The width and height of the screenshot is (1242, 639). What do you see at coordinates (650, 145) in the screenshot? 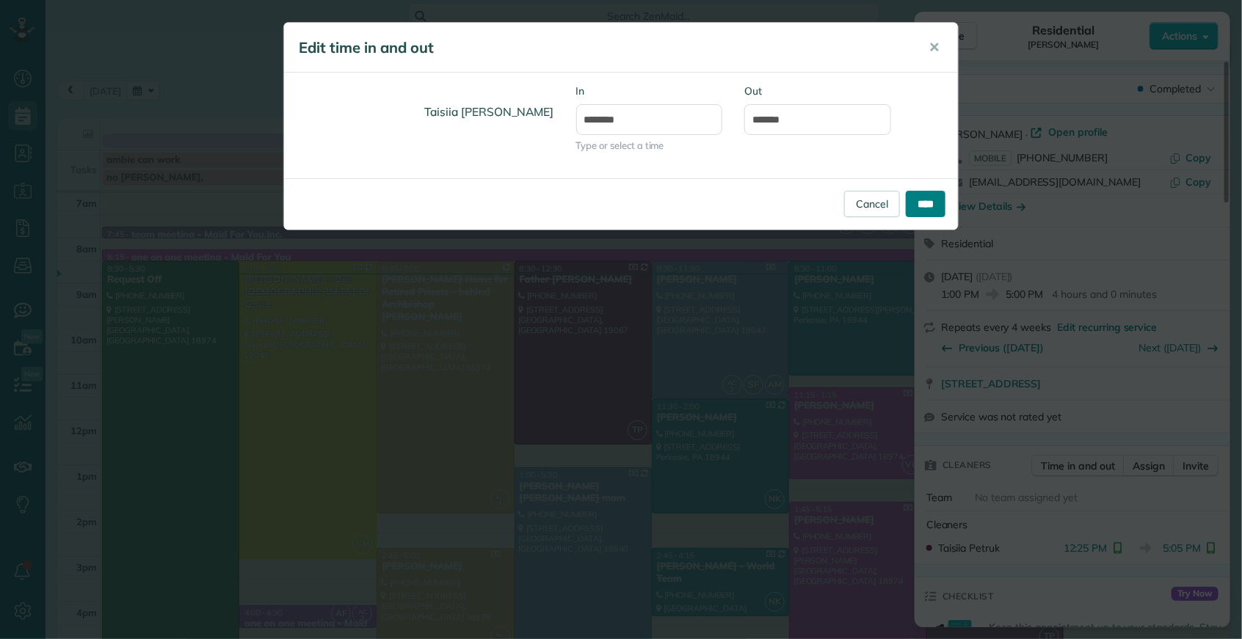
I see `span: Type or select a time` at bounding box center [650, 145].